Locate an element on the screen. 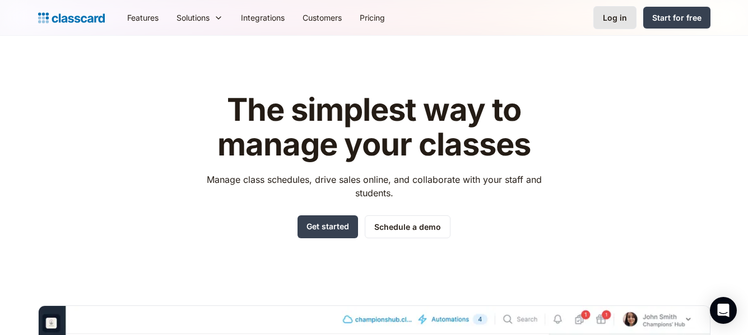 This screenshot has height=335, width=748. a: Start for free is located at coordinates (677, 17).